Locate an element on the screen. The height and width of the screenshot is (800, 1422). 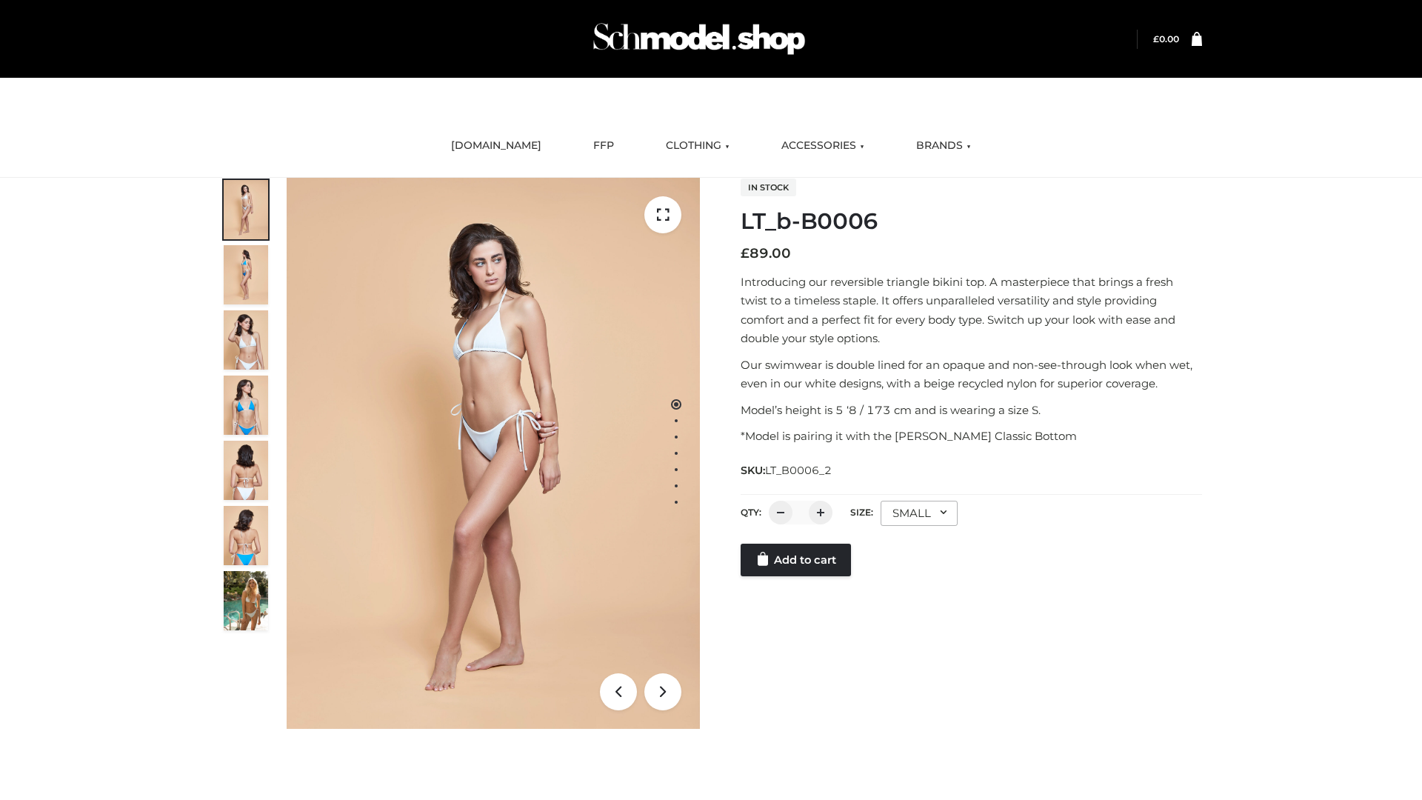
p: Our swimwear is double lined for an opaque and non-see-through look when wet, even in our white d... is located at coordinates (971, 374).